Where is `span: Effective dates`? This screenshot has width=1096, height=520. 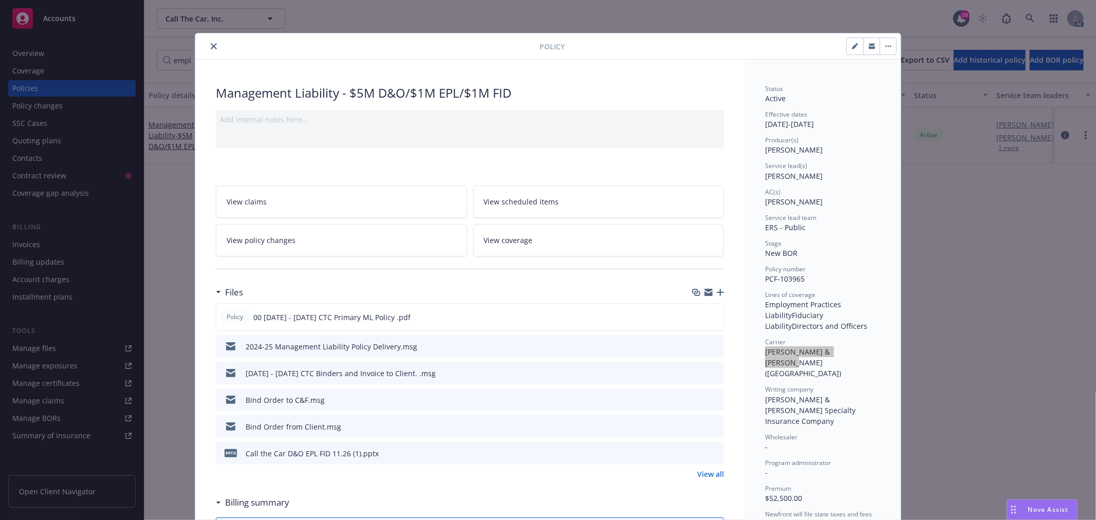
span: Effective dates is located at coordinates (786, 114).